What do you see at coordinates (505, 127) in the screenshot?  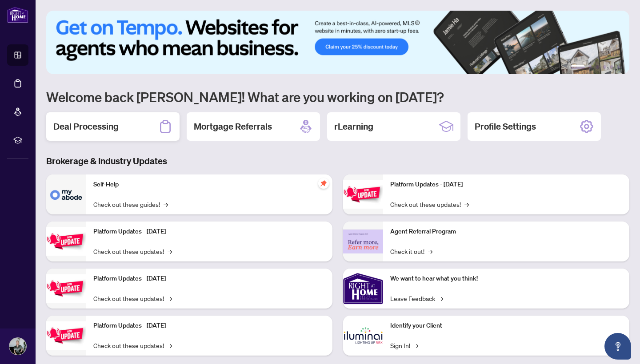 I see `h2: Profile Settings` at bounding box center [505, 127].